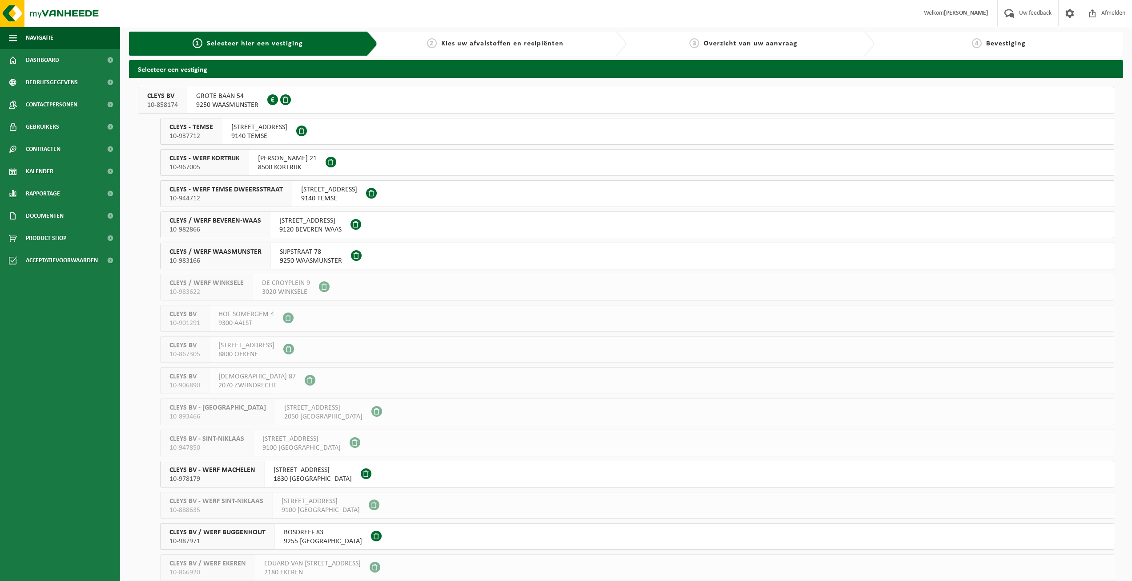  Describe the element at coordinates (46, 238) in the screenshot. I see `span: Product Shop` at that location.